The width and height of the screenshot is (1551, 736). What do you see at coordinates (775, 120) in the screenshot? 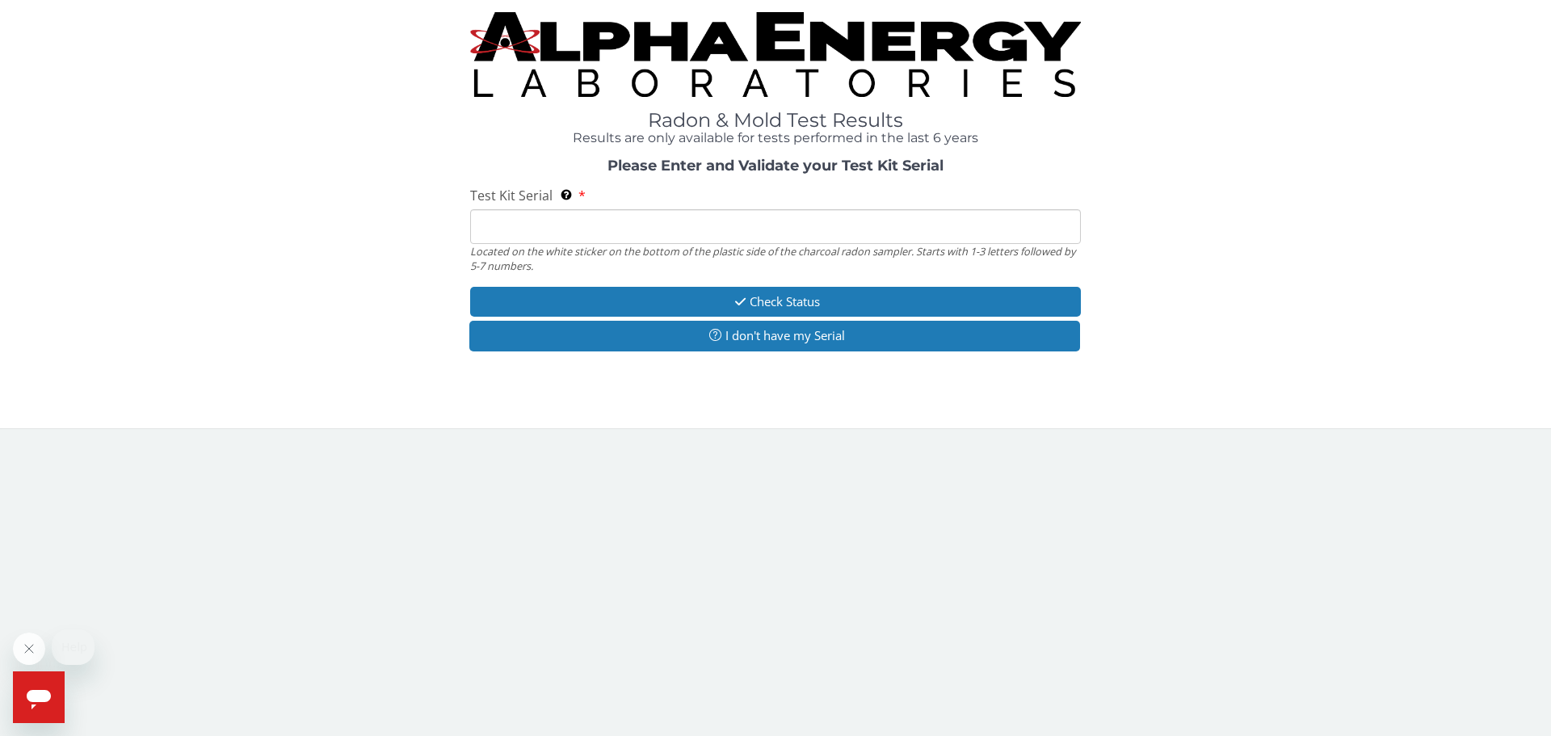
I see `h1: Radon & Mold Test Results` at bounding box center [775, 120].